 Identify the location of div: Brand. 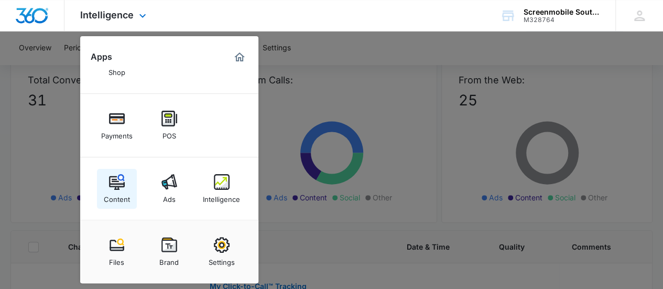
(169, 259).